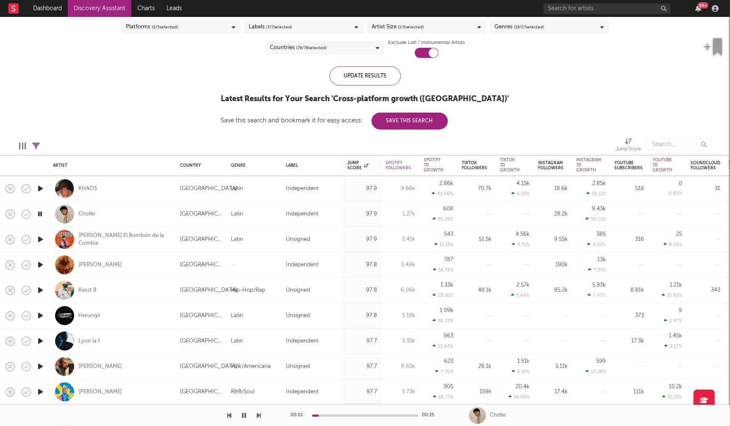 Image resolution: width=730 pixels, height=426 pixels. I want to click on div: KHAOS, so click(88, 189).